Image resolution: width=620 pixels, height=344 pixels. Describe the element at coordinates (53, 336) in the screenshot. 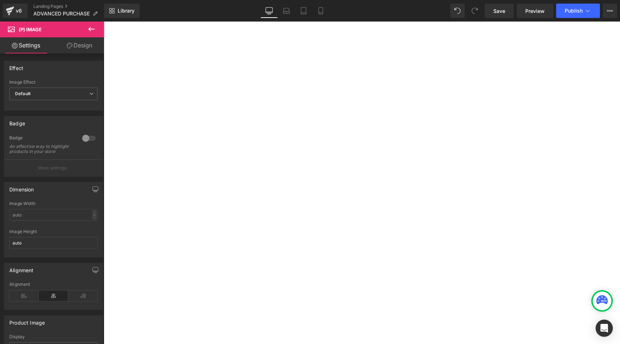

I see `div: Display` at that location.